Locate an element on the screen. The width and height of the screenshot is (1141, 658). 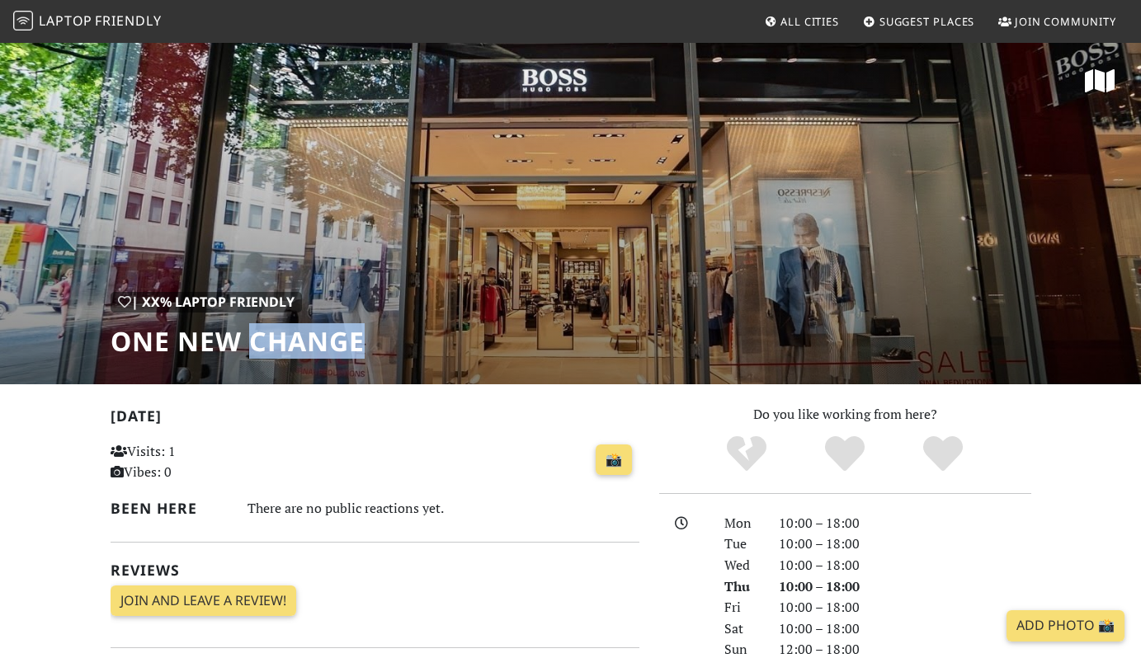
div: There are no public reactions yet. is located at coordinates (443, 508).